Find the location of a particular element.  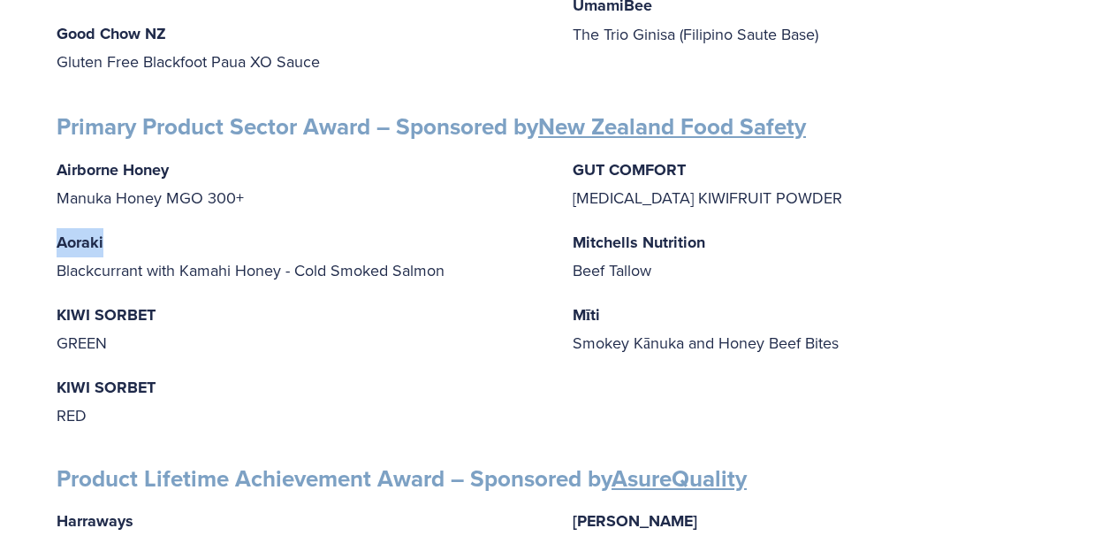

strong: Airborne Honey is located at coordinates (112, 170).